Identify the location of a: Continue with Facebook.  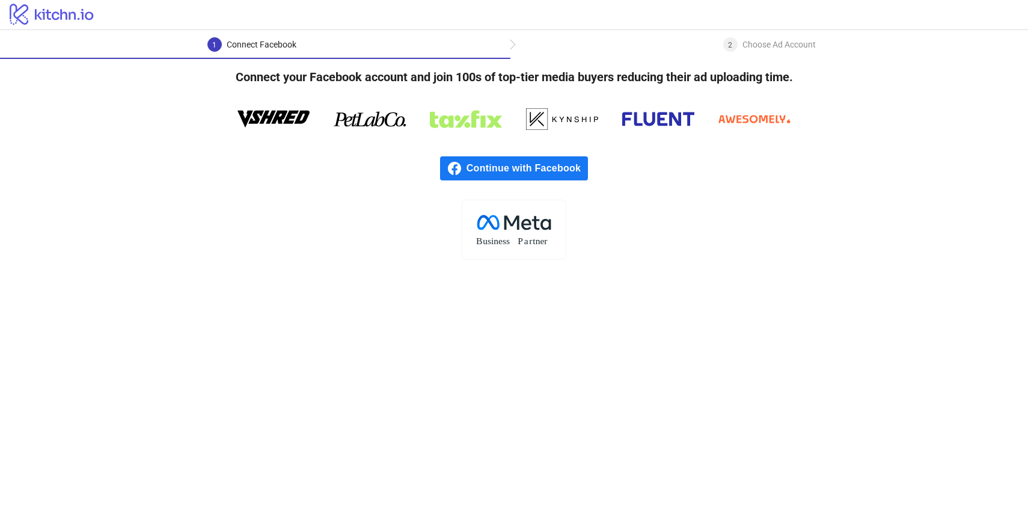
(514, 168).